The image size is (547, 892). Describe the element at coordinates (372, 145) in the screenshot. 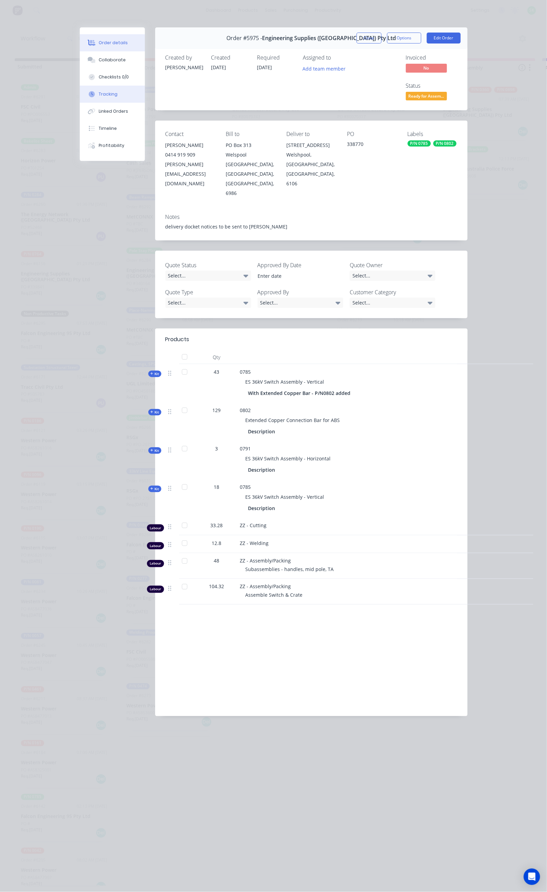

I see `div: 338770` at that location.